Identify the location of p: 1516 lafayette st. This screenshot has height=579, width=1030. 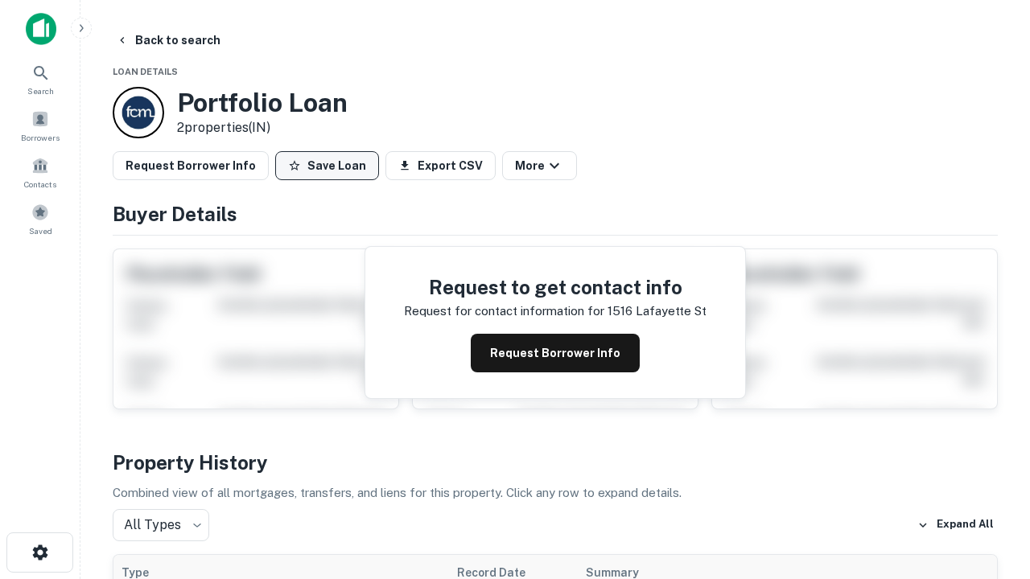
(656, 311).